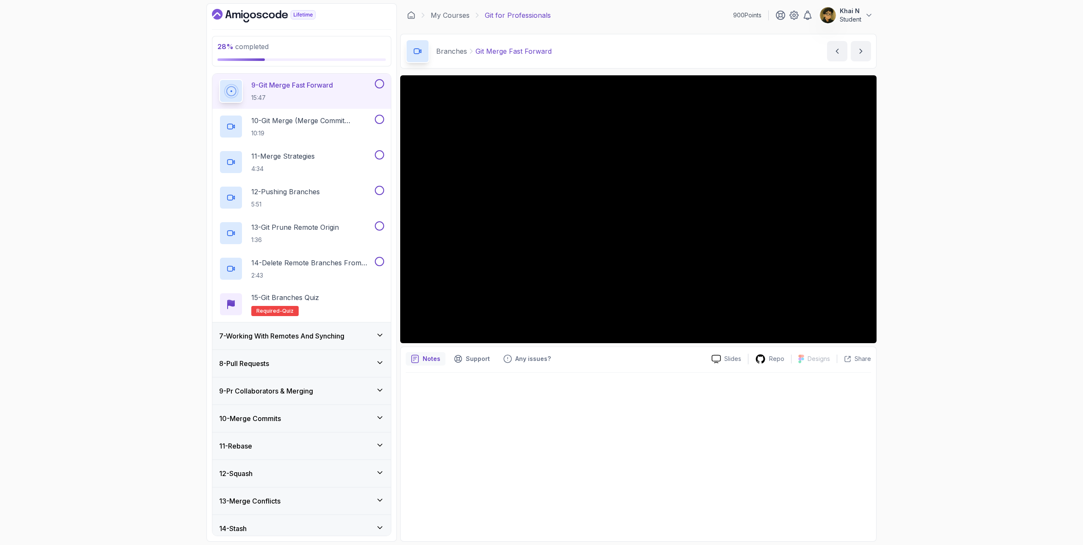 This screenshot has width=1083, height=545. Describe the element at coordinates (312, 275) in the screenshot. I see `p: 2:43` at that location.